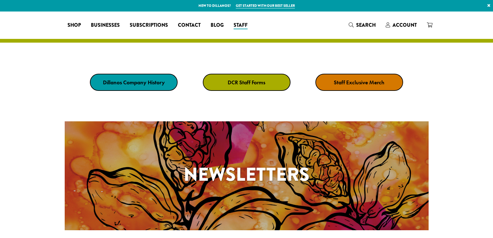 Image resolution: width=493 pixels, height=238 pixels. What do you see at coordinates (105, 25) in the screenshot?
I see `span: Businesses` at bounding box center [105, 25].